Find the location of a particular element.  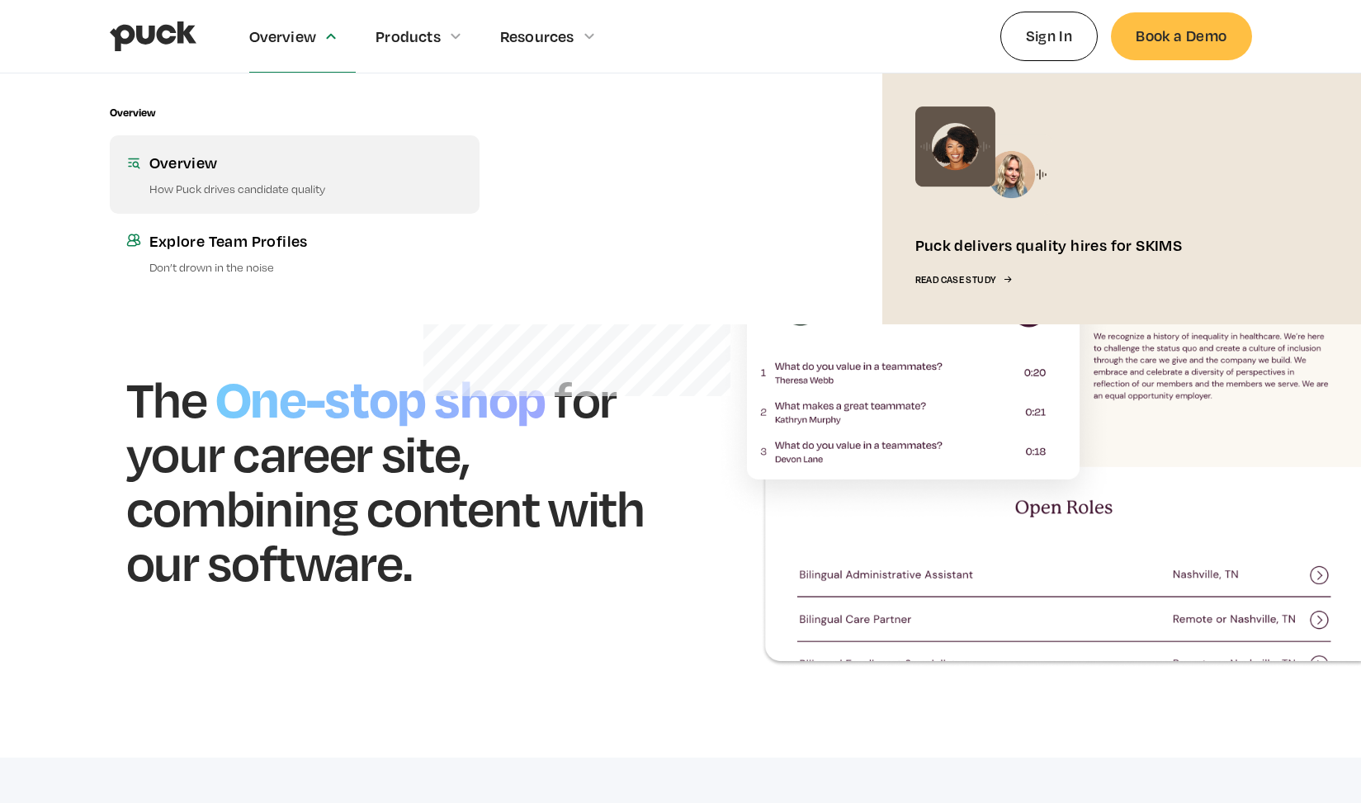

p: How Puck drives candidate quality is located at coordinates (306, 188).